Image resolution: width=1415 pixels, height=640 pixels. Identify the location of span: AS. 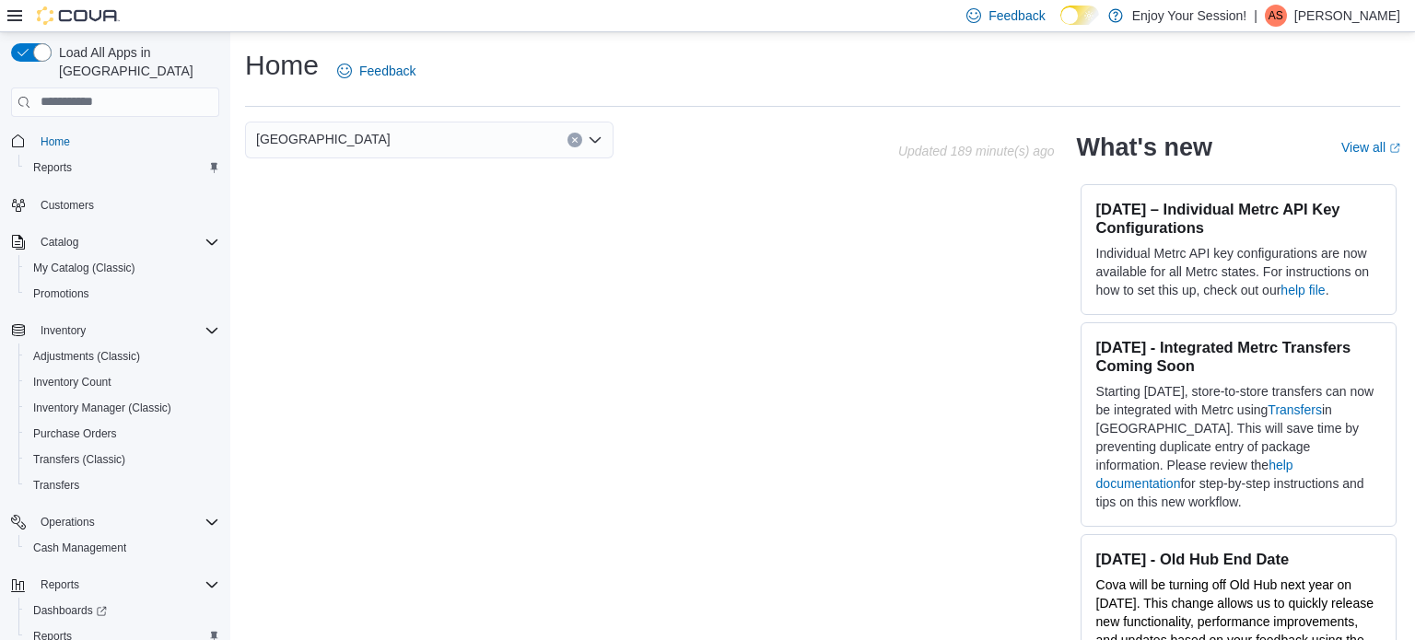
(1276, 16).